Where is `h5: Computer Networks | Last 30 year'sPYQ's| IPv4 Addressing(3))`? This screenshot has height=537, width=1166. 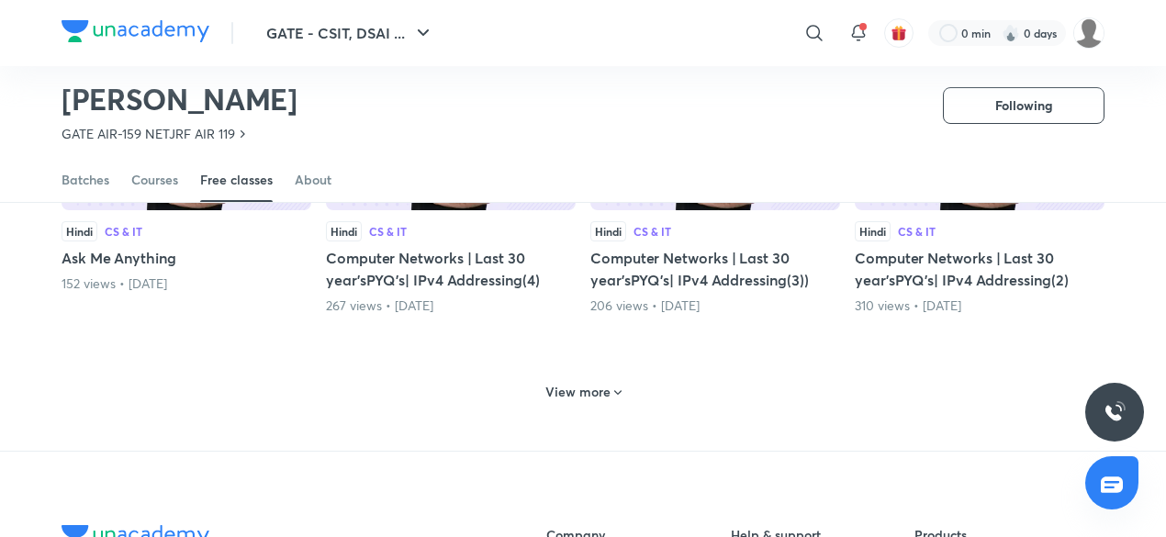 h5: Computer Networks | Last 30 year'sPYQ's| IPv4 Addressing(3)) is located at coordinates (715, 269).